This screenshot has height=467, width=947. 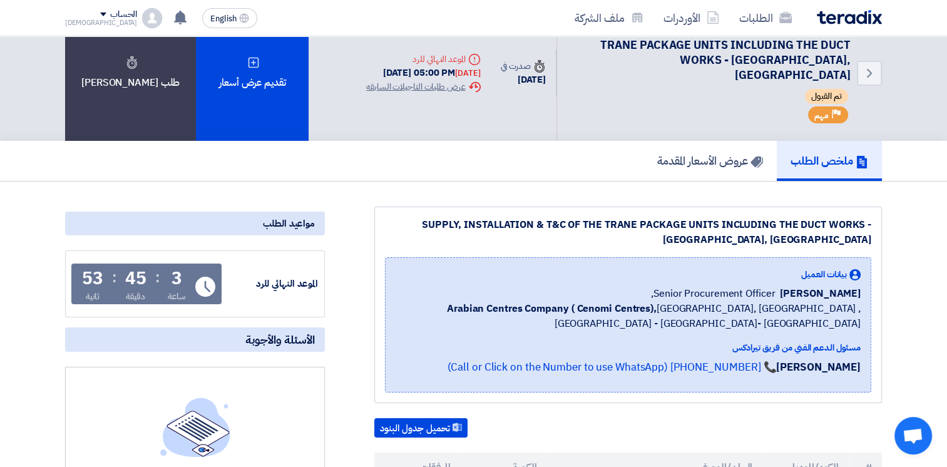 I want to click on span: تم القبول, so click(x=826, y=96).